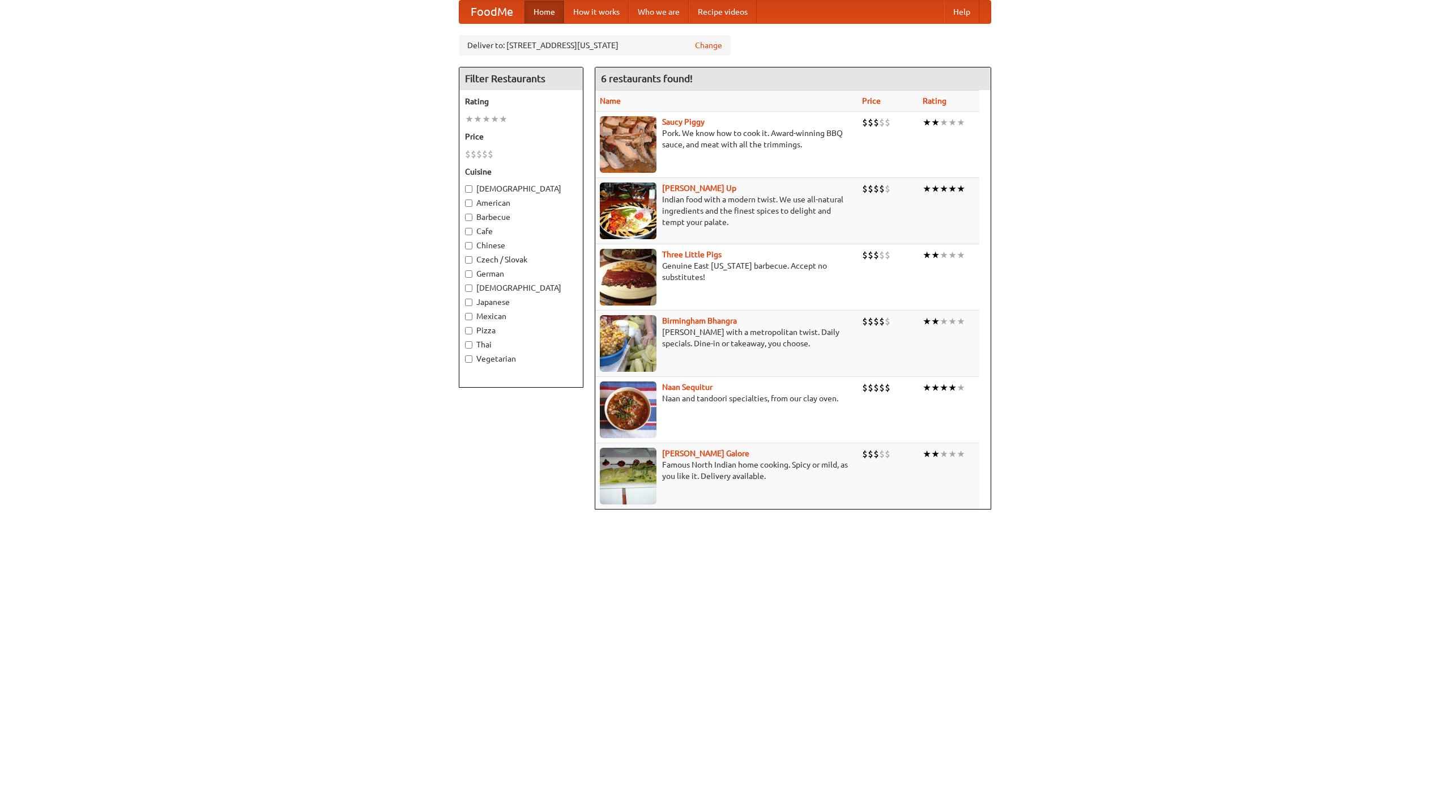  I want to click on input: Cafe, so click(469, 231).